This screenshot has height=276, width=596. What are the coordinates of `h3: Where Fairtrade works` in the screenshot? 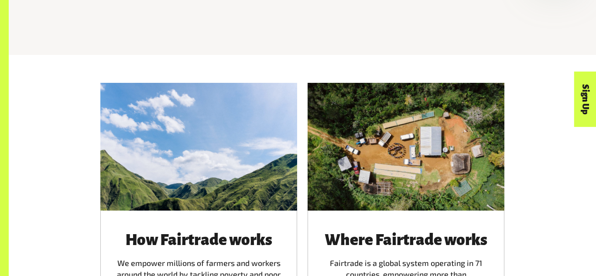 It's located at (406, 240).